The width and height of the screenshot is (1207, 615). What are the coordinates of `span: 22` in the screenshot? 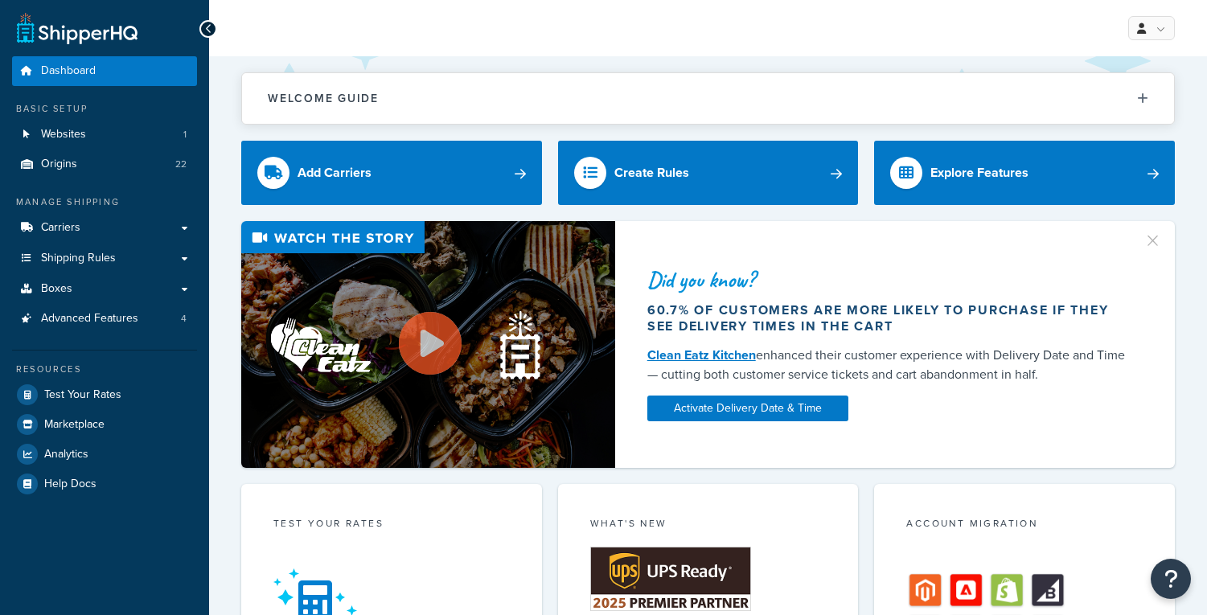 It's located at (181, 164).